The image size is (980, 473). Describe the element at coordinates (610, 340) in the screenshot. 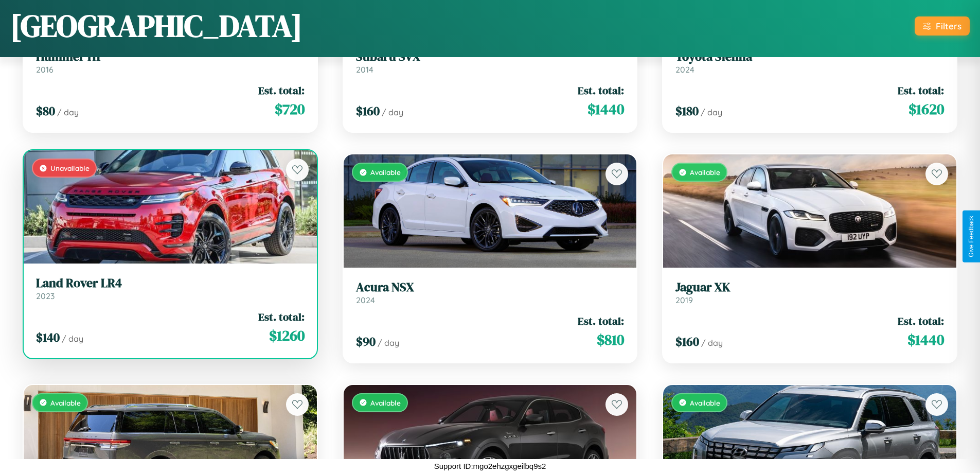

I see `span: $ 810` at that location.